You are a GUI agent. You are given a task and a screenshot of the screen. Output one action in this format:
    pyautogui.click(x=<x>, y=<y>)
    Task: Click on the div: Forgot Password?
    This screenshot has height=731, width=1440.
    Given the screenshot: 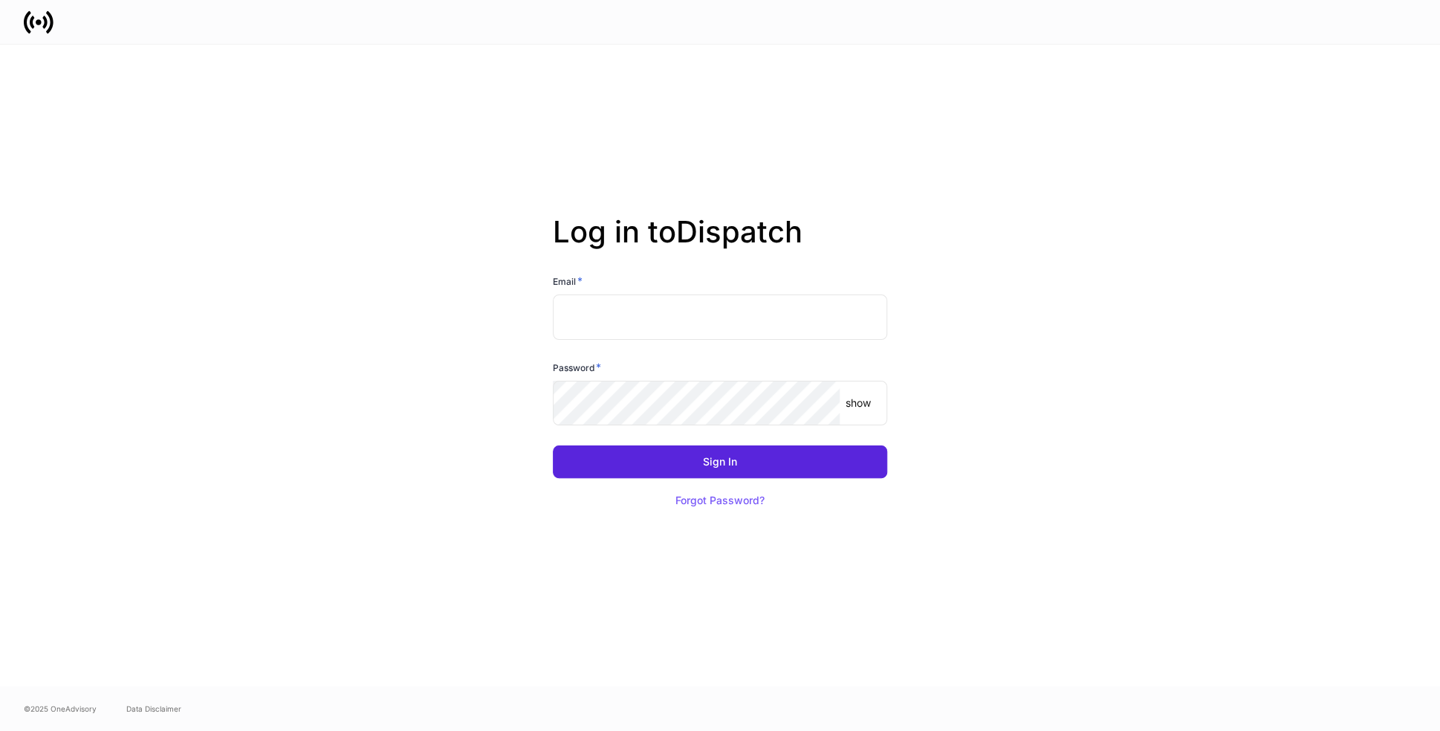 What is the action you would take?
    pyautogui.click(x=720, y=500)
    